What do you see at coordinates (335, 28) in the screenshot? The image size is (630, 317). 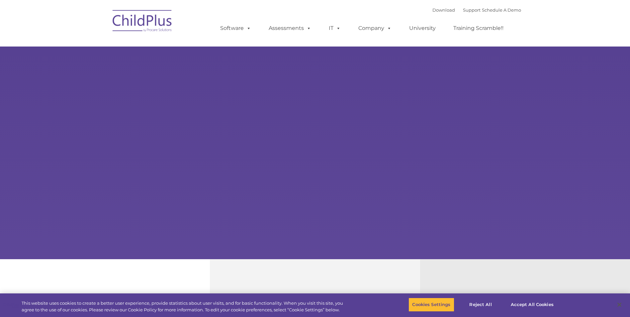 I see `a: IT` at bounding box center [335, 28].